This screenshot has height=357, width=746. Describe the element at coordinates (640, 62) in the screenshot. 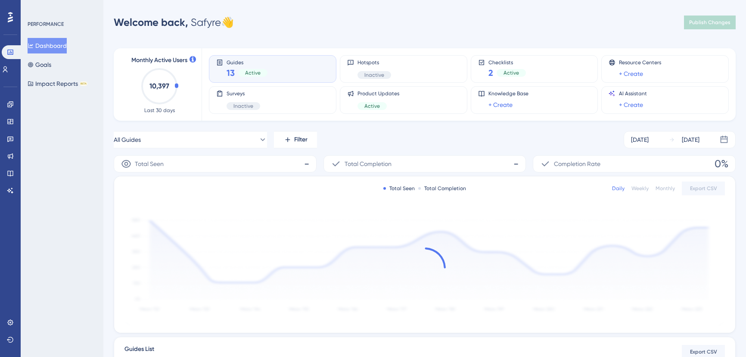

I see `span: Resource Centers` at that location.